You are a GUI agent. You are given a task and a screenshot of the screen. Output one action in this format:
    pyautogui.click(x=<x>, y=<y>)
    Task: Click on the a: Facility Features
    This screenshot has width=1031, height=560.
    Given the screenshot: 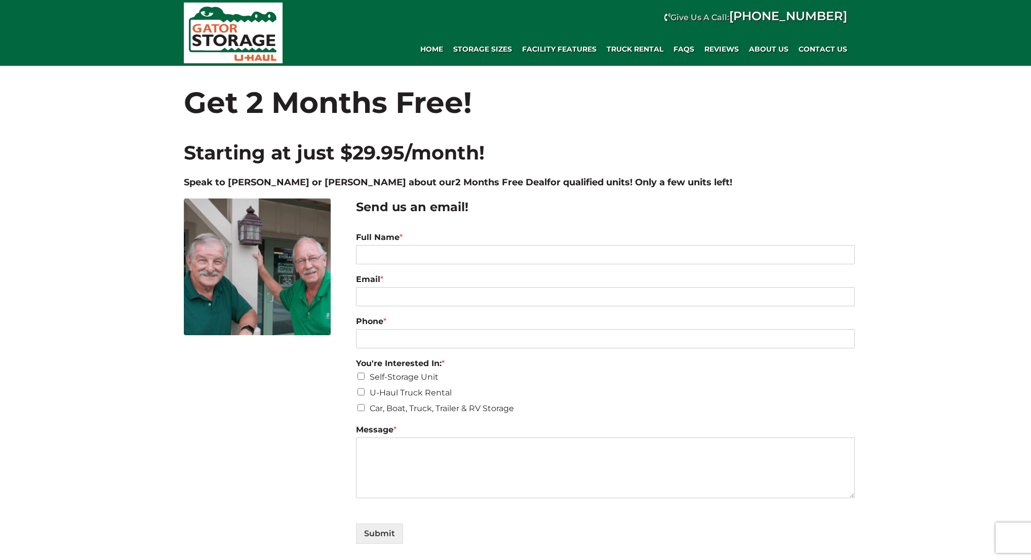 What is the action you would take?
    pyautogui.click(x=559, y=49)
    